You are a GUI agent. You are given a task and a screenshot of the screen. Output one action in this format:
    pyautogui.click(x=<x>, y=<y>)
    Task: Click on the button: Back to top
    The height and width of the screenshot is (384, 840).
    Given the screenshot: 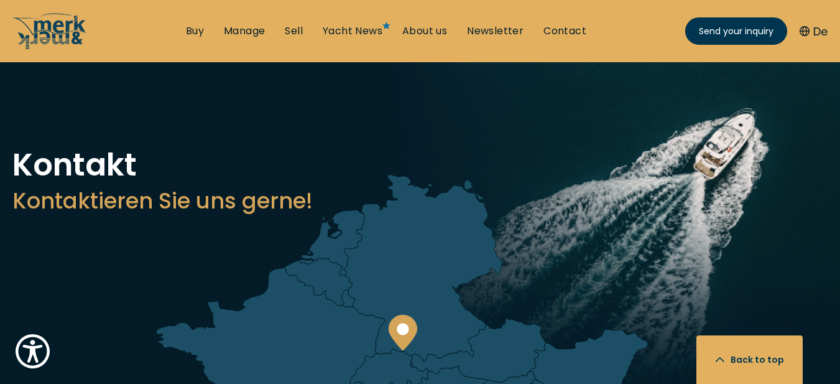 What is the action you would take?
    pyautogui.click(x=749, y=359)
    